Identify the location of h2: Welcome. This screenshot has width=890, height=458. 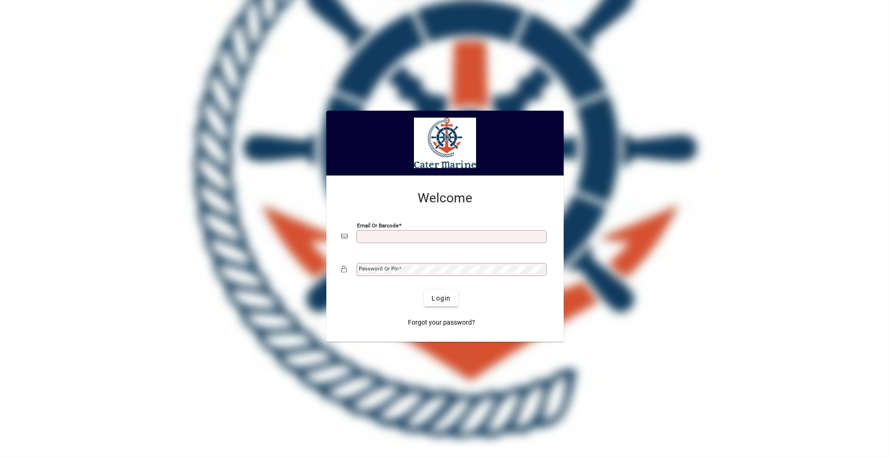
(445, 198).